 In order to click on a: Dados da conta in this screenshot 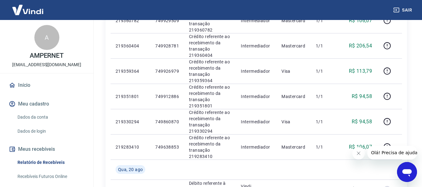, I will do `click(50, 117)`.